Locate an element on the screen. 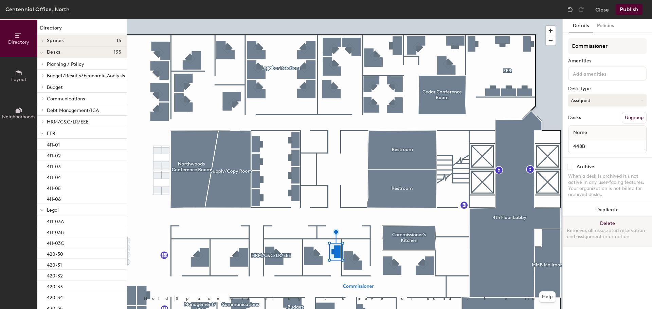  span: Communications is located at coordinates (66, 99).